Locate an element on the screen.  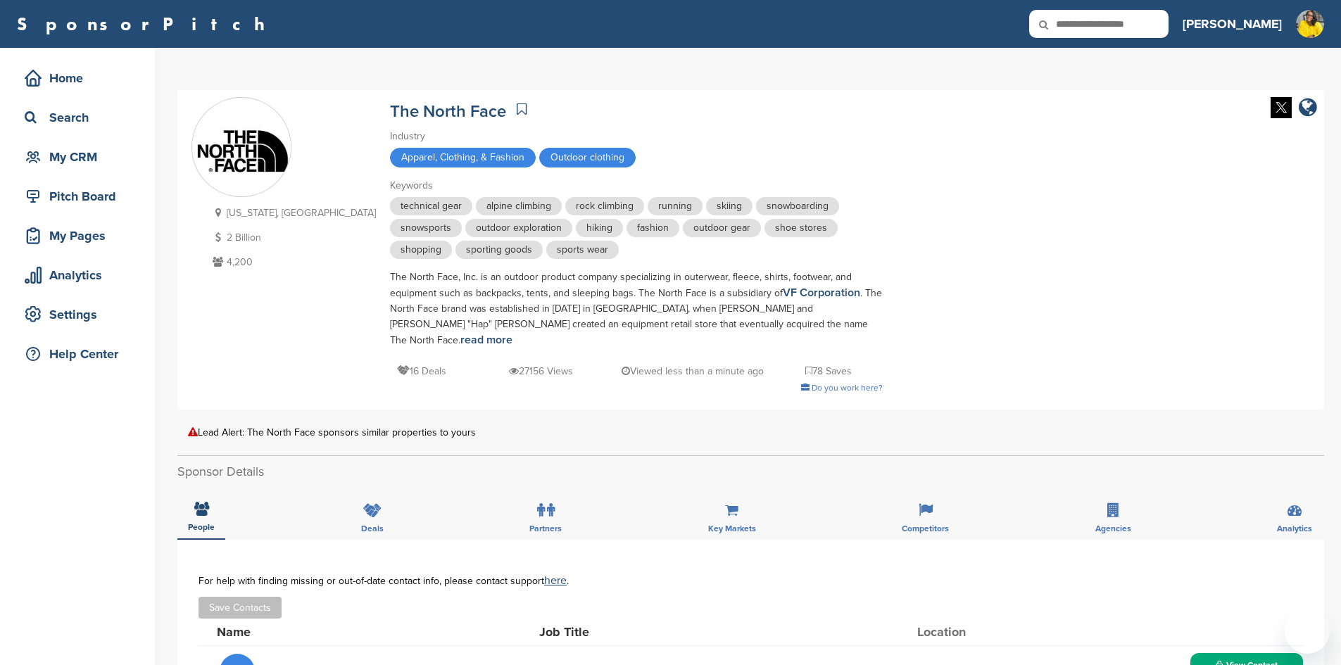
a: Search is located at coordinates (77, 118).